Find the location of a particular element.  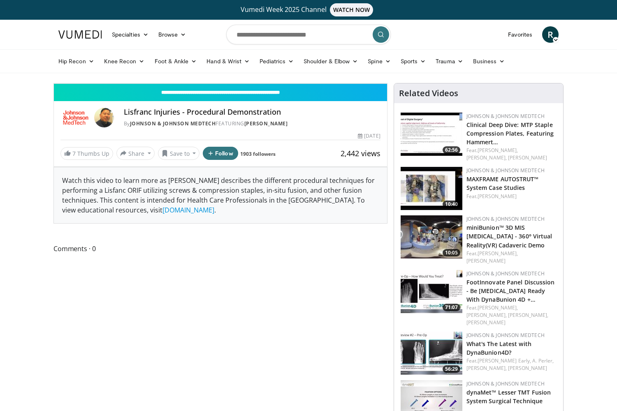

button: Share is located at coordinates (135, 153).